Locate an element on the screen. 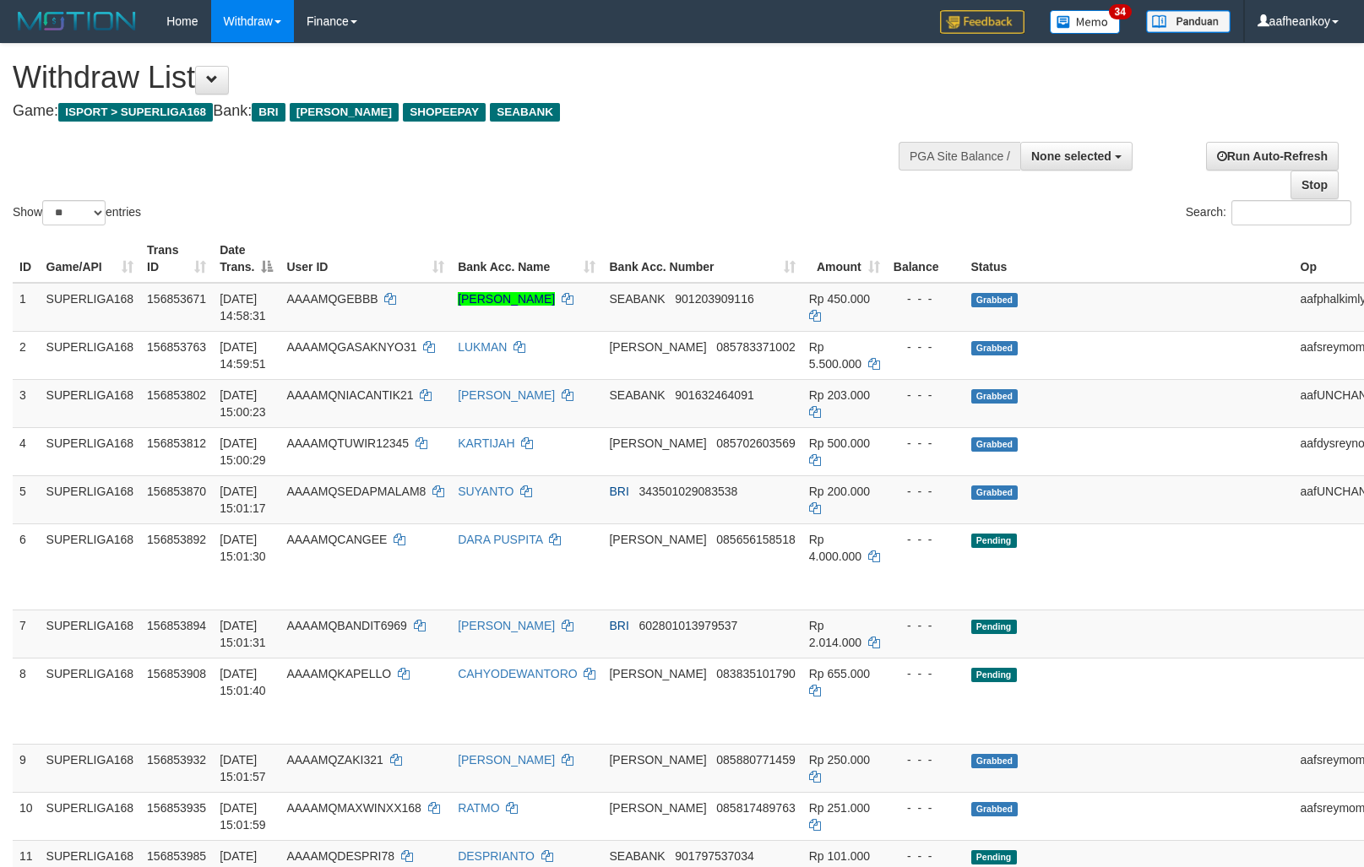  span: 156853870 is located at coordinates (176, 491).